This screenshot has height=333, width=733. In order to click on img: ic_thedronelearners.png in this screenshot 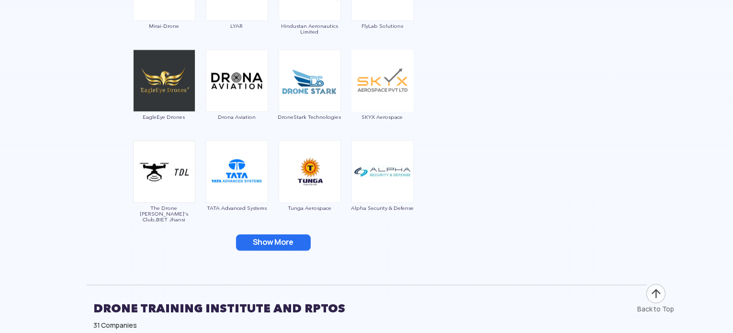, I will do `click(164, 171)`.